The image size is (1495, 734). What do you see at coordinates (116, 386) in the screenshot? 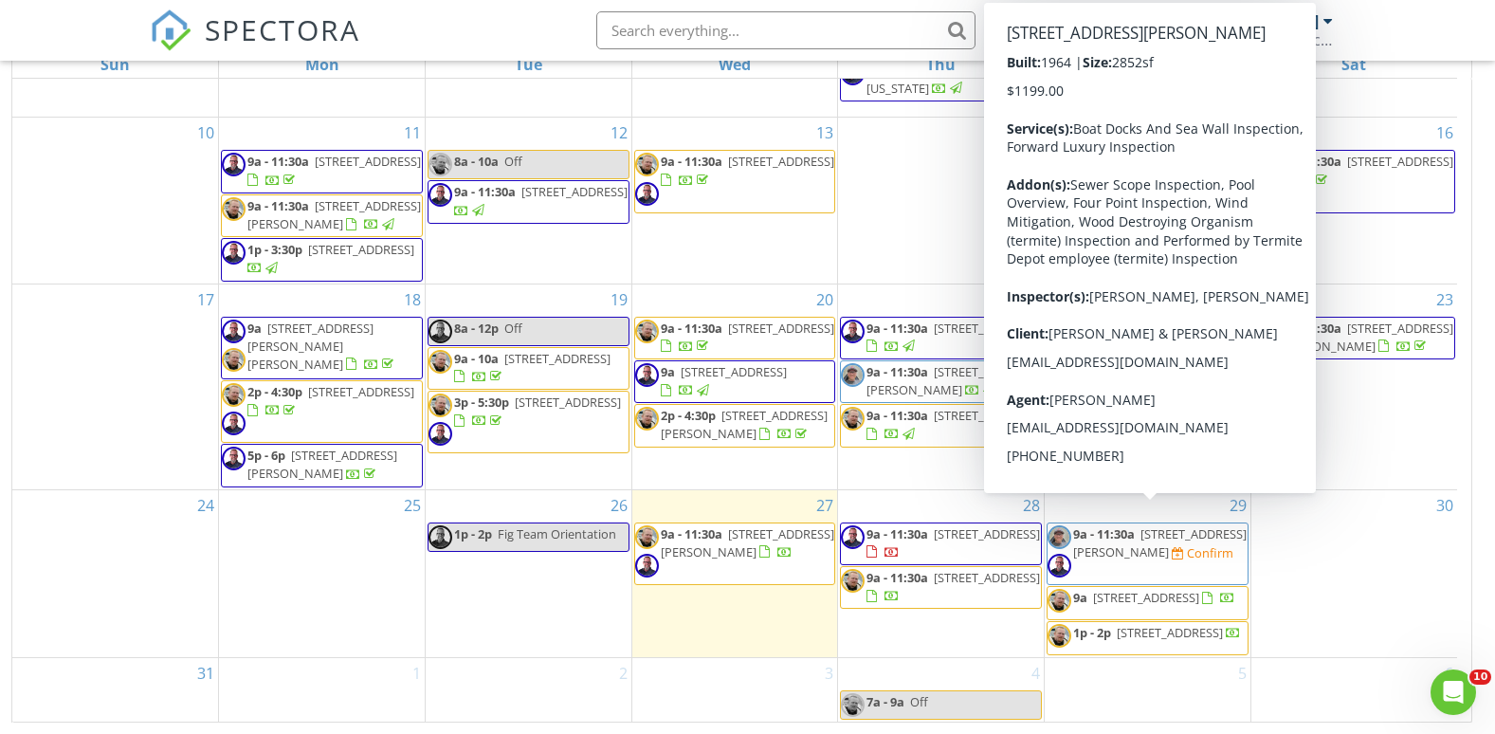
I see `td: Go to August 17, 2025` at bounding box center [116, 386].